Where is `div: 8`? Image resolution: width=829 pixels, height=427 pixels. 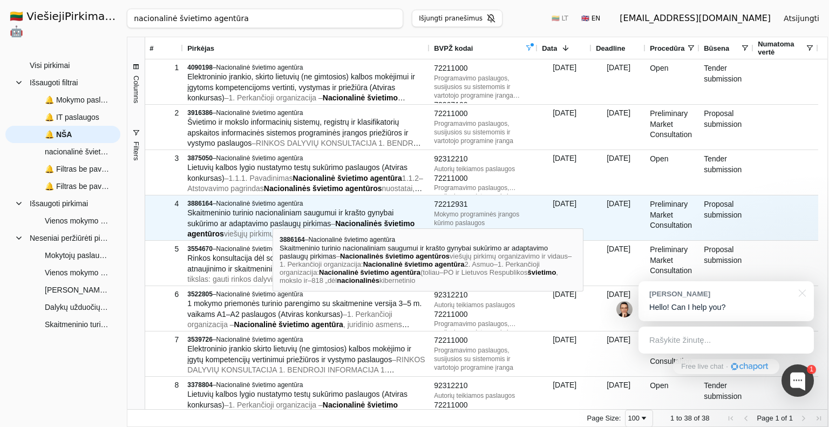 div: 8 is located at coordinates (164, 385).